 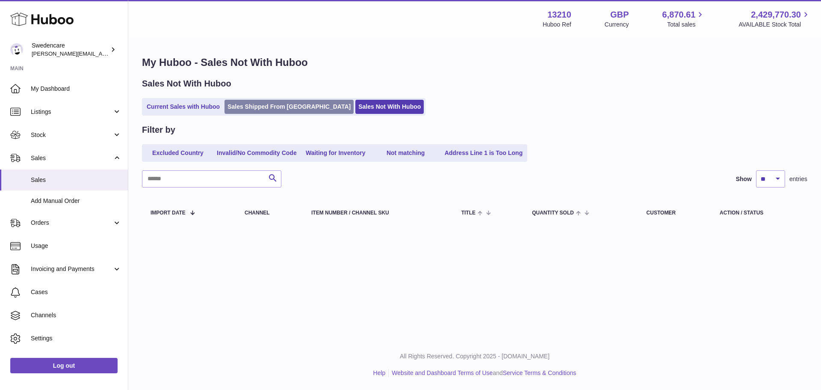 What do you see at coordinates (76, 315) in the screenshot?
I see `span: Channels` at bounding box center [76, 315].